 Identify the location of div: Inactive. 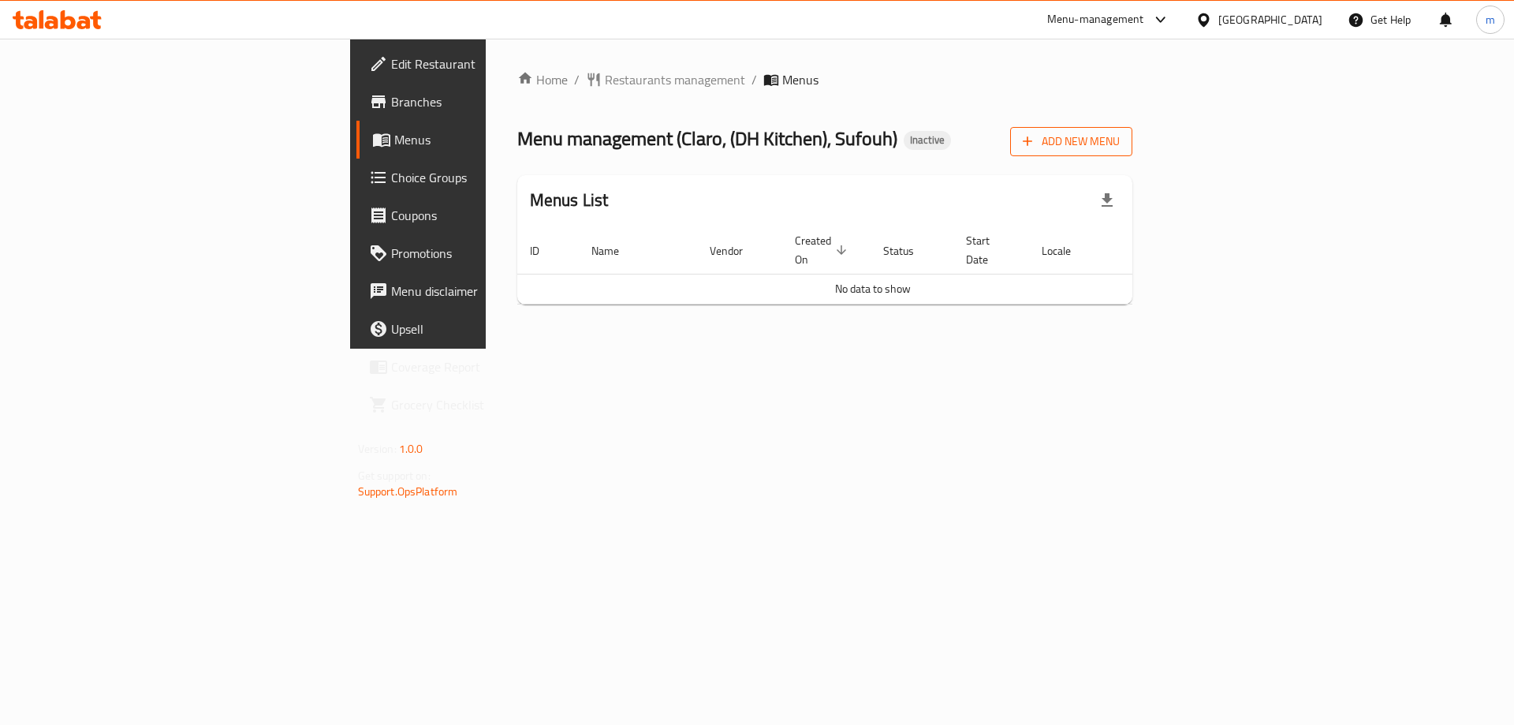
(928, 140).